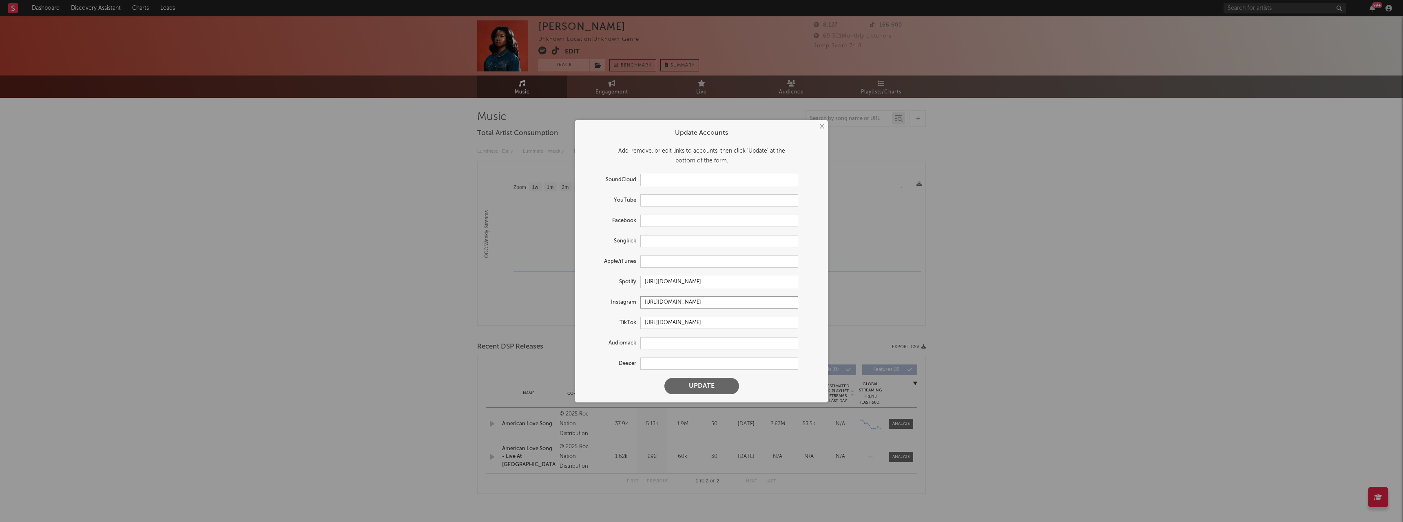  I want to click on label: Audiomack, so click(612, 343).